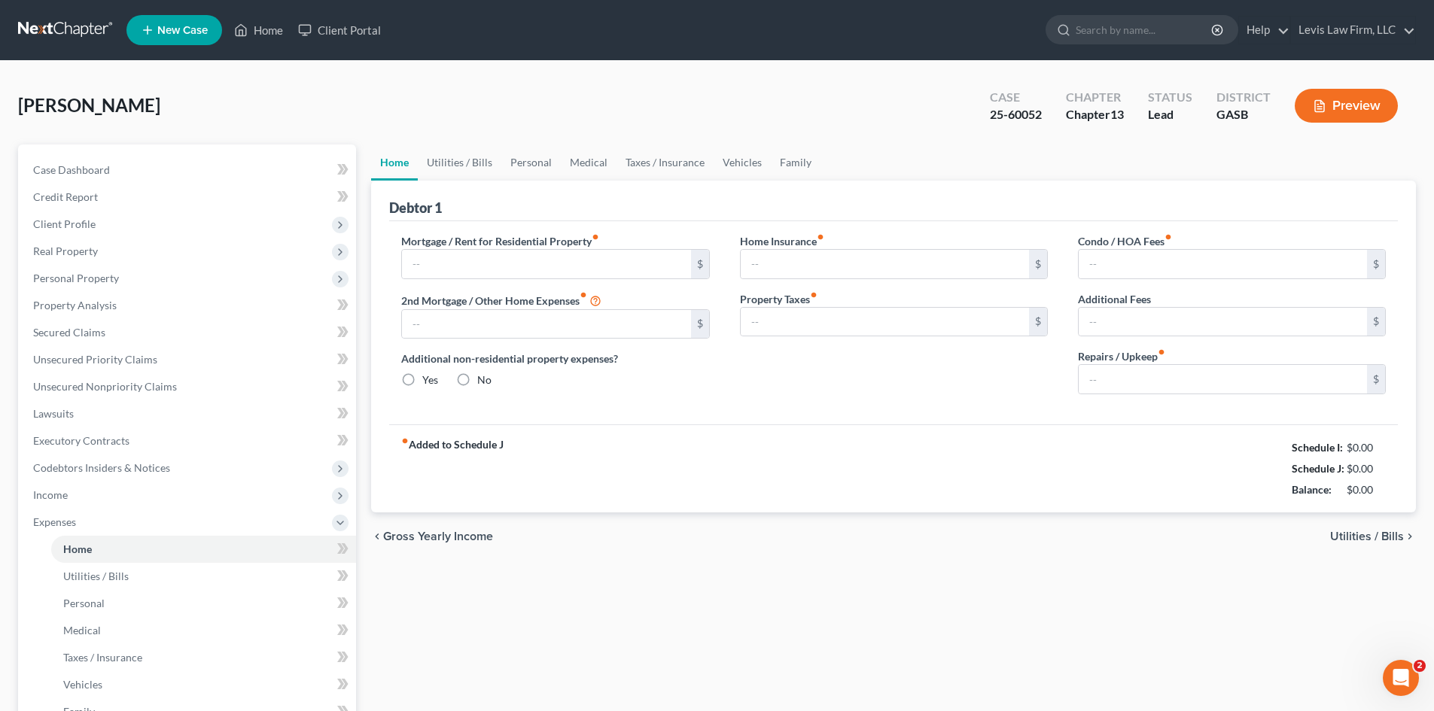  Describe the element at coordinates (105, 386) in the screenshot. I see `span: Unsecured Nonpriority Claims` at that location.